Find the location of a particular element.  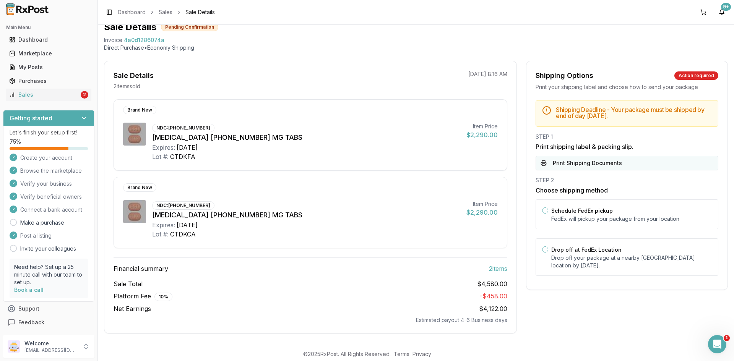

span: 4a0d1286074a is located at coordinates (144, 40).